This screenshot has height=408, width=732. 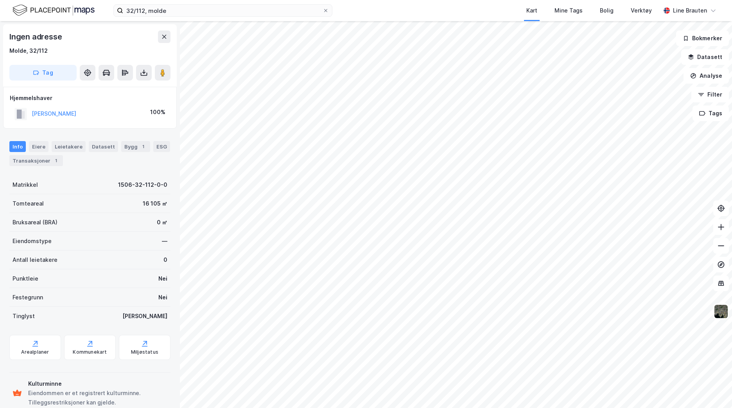 What do you see at coordinates (35, 222) in the screenshot?
I see `div: Bruksareal (BRA)` at bounding box center [35, 222].